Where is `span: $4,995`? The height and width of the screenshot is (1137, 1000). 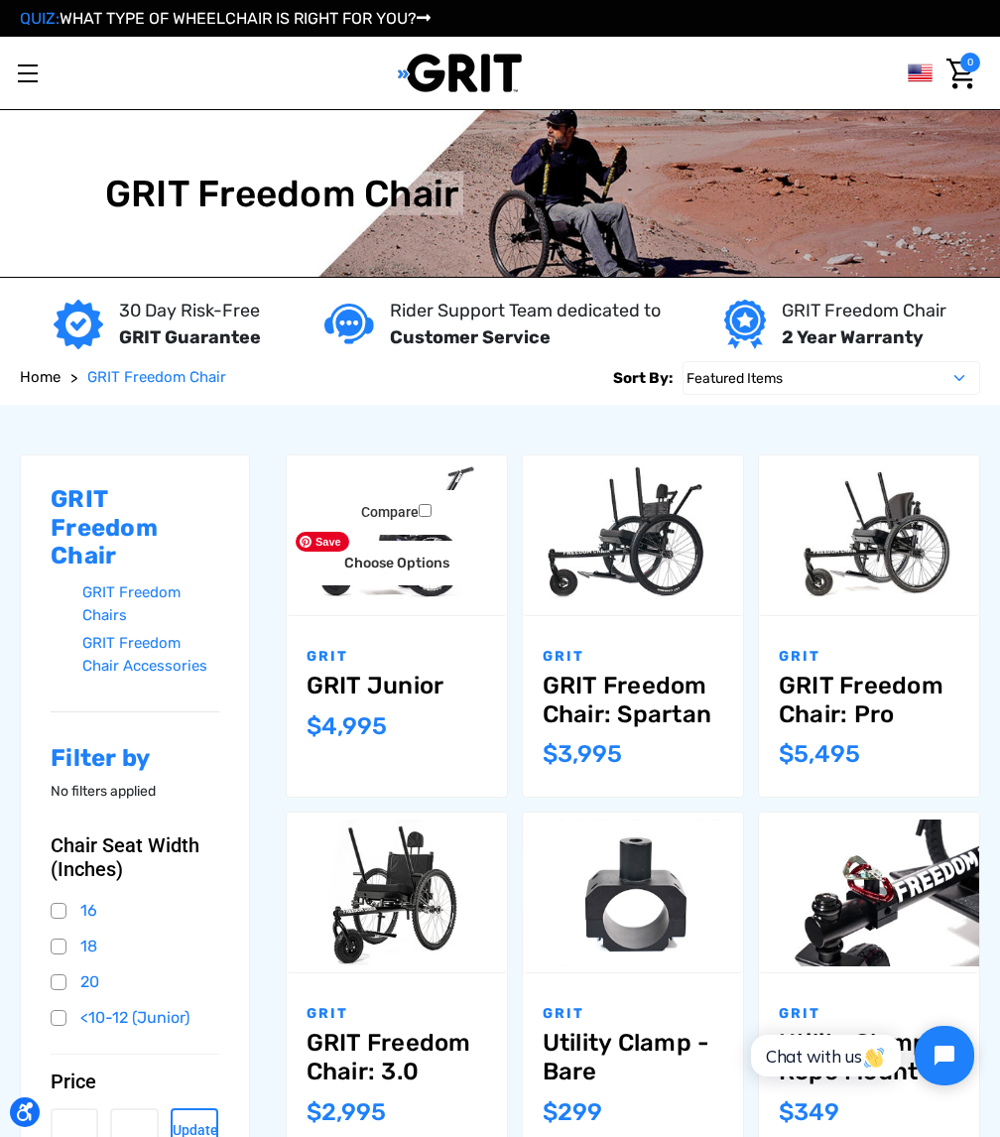
span: $4,995 is located at coordinates (346, 726).